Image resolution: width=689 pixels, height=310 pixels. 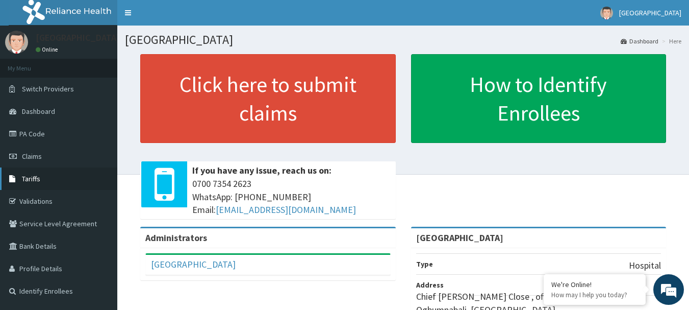 What do you see at coordinates (425, 264) in the screenshot?
I see `b: Type` at bounding box center [425, 264].